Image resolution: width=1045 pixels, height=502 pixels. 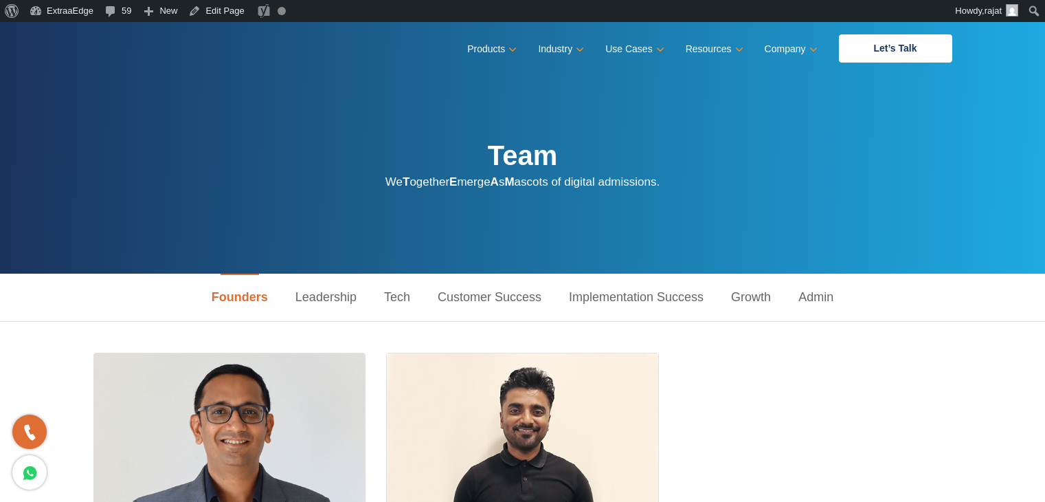 I want to click on strong: Team, so click(x=523, y=155).